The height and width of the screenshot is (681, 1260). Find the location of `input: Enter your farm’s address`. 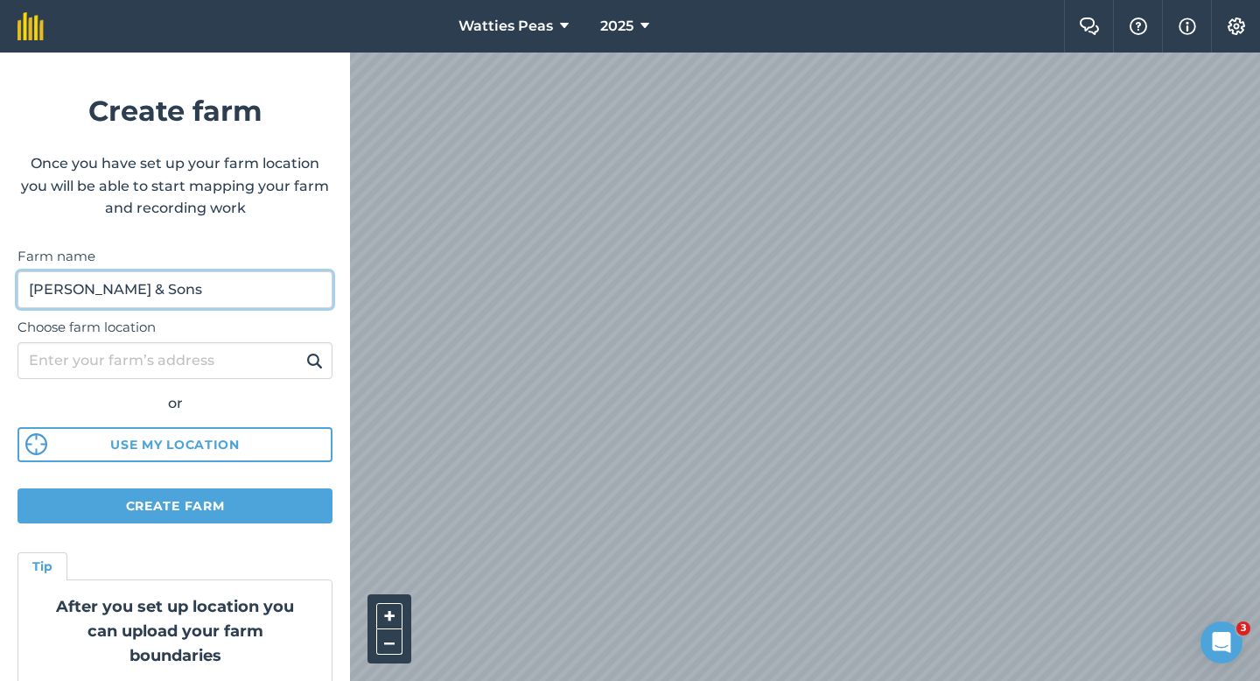

input: Enter your farm’s address is located at coordinates (175, 360).